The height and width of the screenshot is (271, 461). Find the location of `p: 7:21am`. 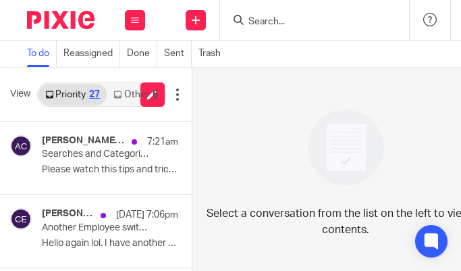

p: 7:21am is located at coordinates (163, 142).